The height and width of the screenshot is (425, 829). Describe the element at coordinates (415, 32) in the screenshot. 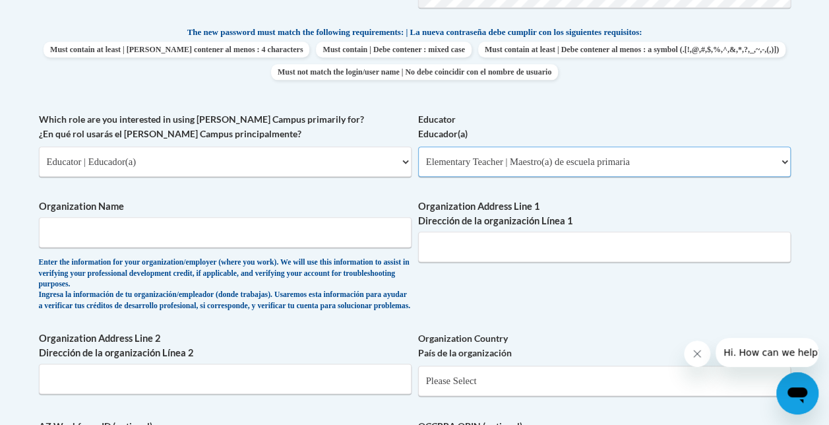

I see `span: The new password must match the following requirements: | La nueva contraseña debe cumplir con lo...` at that location.